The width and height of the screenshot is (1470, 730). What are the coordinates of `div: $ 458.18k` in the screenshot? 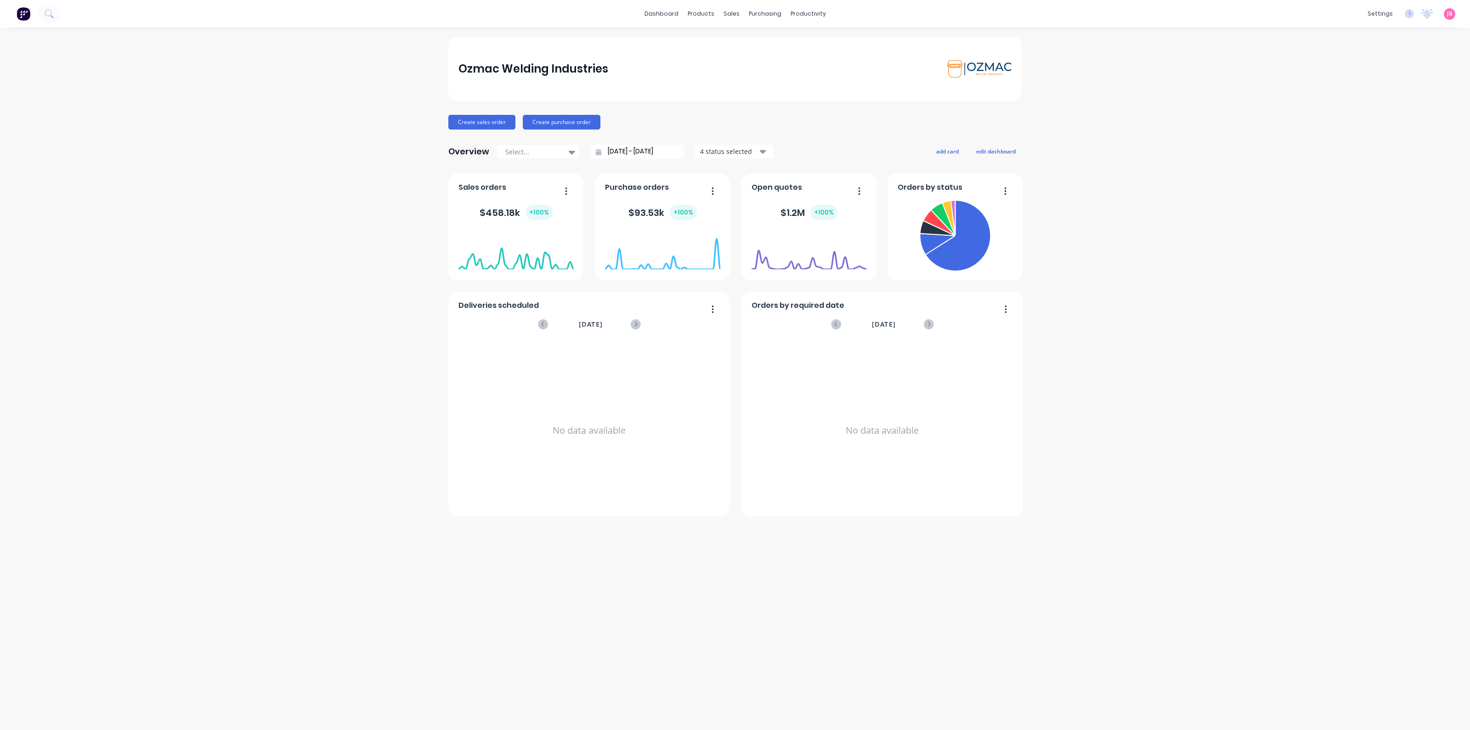 It's located at (516, 212).